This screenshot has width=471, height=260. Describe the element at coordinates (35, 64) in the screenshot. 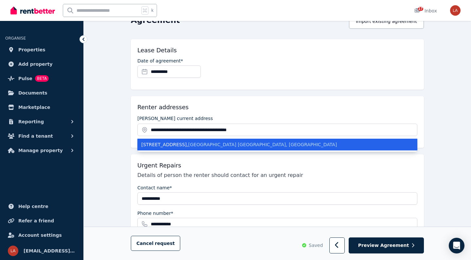

I see `span: Add property` at that location.